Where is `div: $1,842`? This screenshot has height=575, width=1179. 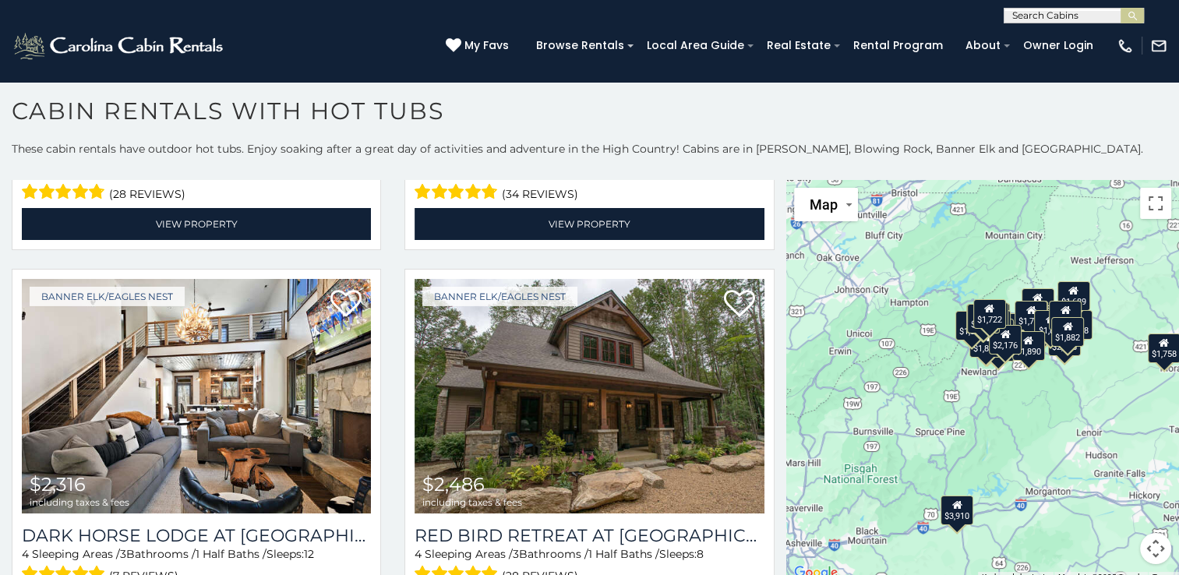 div: $1,842 is located at coordinates (1065, 315).